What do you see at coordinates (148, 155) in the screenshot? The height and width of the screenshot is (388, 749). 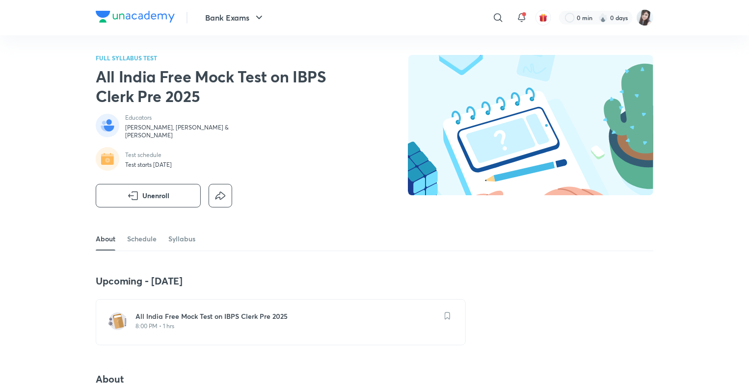 I see `p: Test schedule` at bounding box center [148, 155].